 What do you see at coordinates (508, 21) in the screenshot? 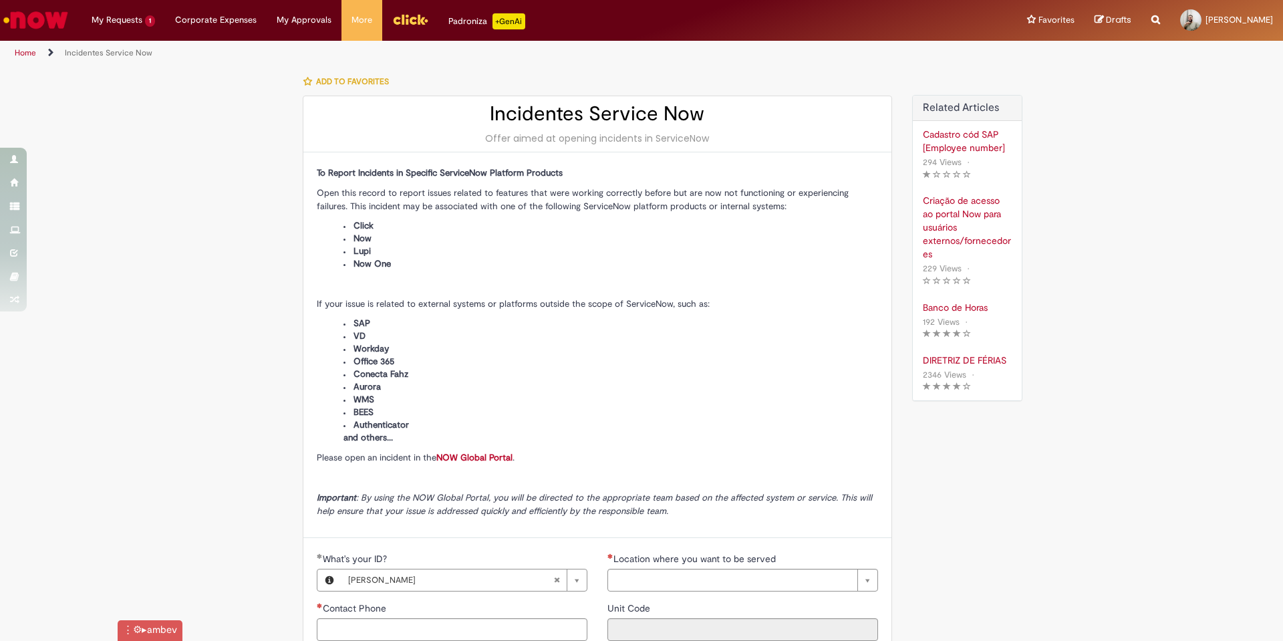
I see `p: +GenAi` at bounding box center [508, 21].